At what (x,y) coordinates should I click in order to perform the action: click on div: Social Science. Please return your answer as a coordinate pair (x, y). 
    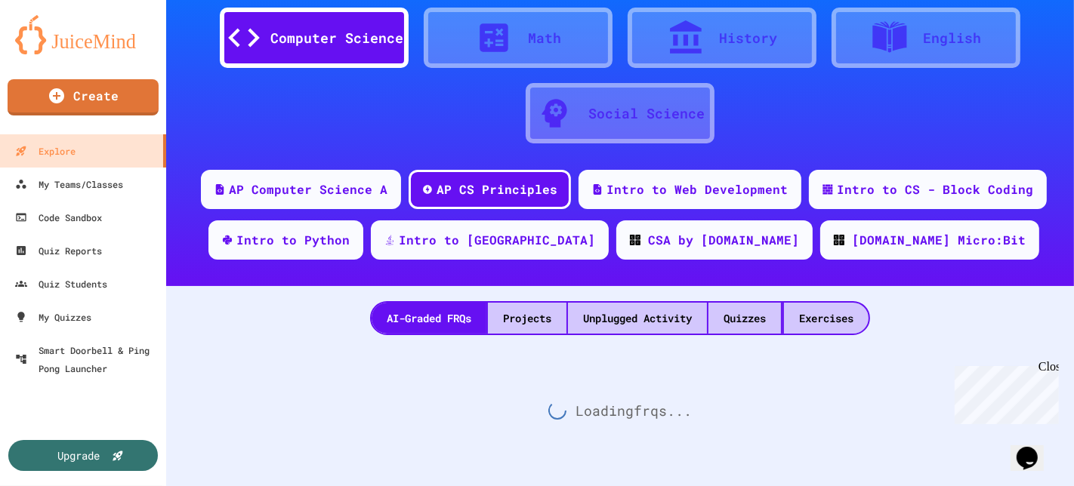
    Looking at the image, I should click on (647, 113).